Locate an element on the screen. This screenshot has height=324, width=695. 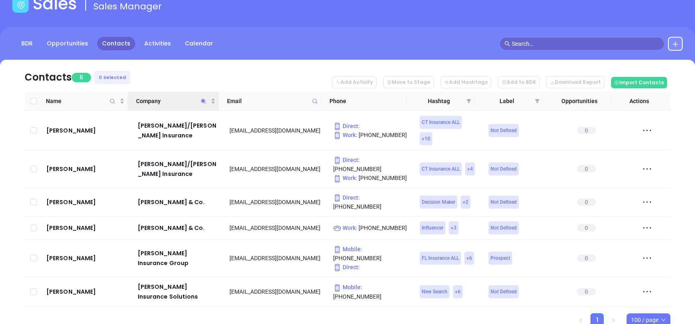
span: + 4 is located at coordinates (470, 169).